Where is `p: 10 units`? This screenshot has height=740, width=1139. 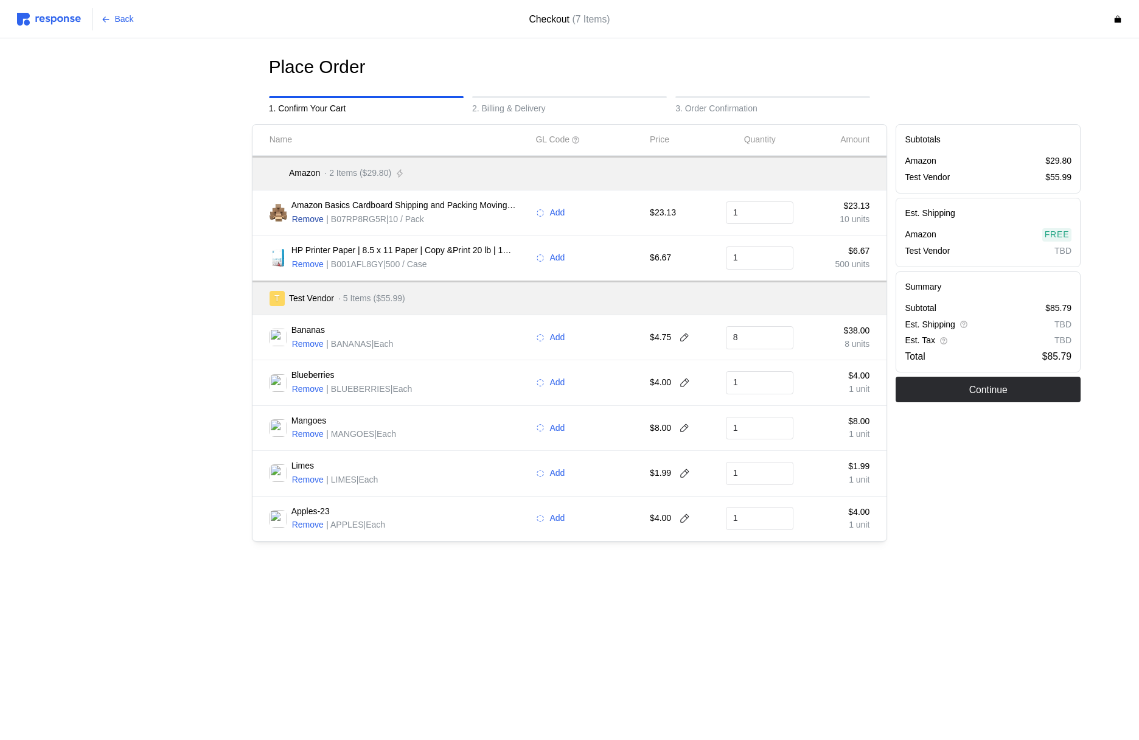 p: 10 units is located at coordinates (836, 220).